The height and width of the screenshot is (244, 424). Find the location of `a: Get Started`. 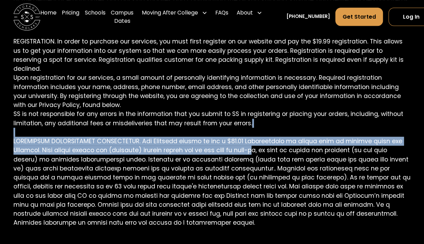

a: Get Started is located at coordinates (359, 17).